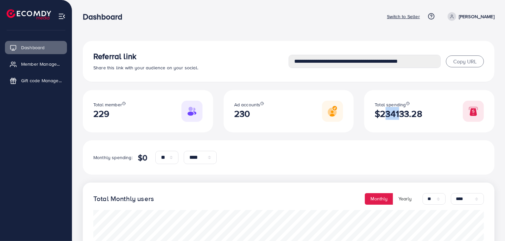 This screenshot has height=241, width=505. What do you see at coordinates (465, 61) in the screenshot?
I see `button: Copy URL` at bounding box center [465, 61].